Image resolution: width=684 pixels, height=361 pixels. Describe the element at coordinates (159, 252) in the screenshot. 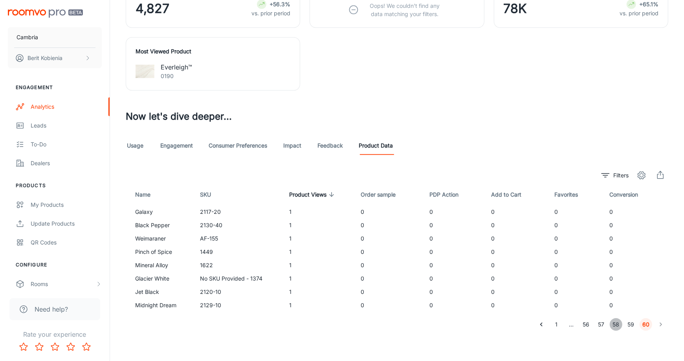

I see `td: Pinch of Spice` at that location.